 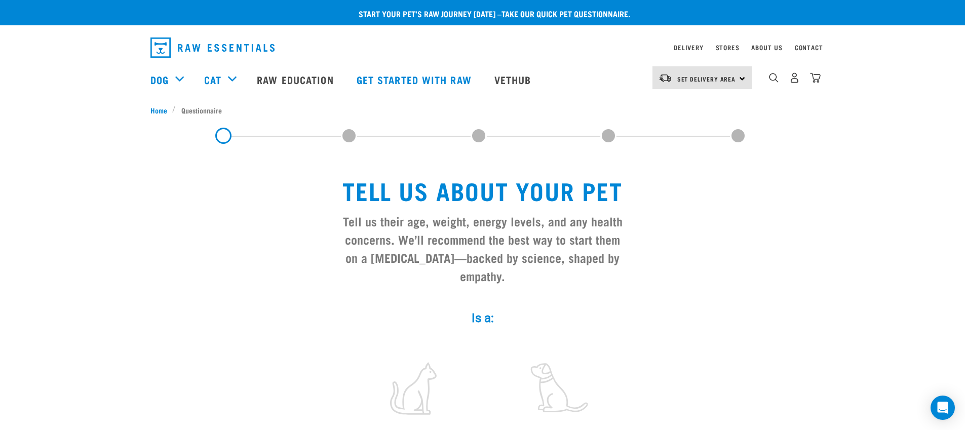 I want to click on a: Dog, so click(x=160, y=80).